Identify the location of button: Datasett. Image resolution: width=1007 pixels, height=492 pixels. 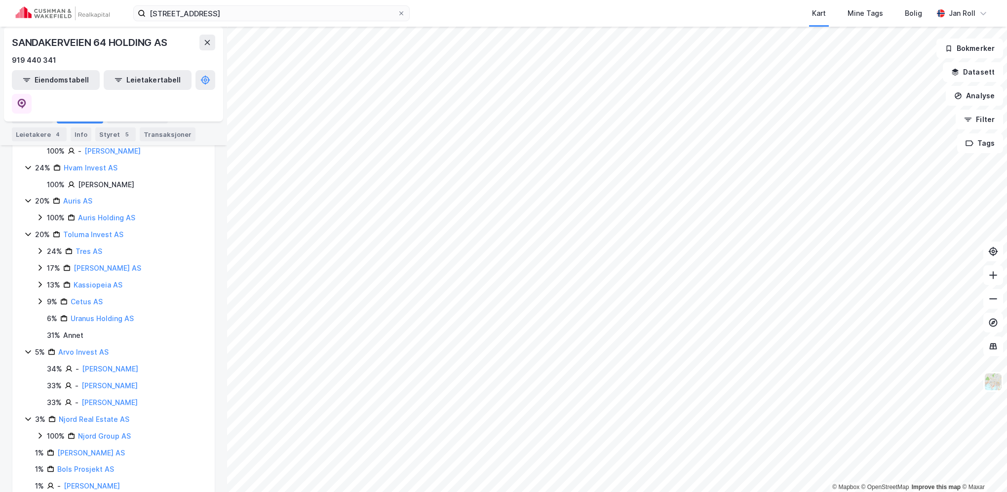
(973, 72).